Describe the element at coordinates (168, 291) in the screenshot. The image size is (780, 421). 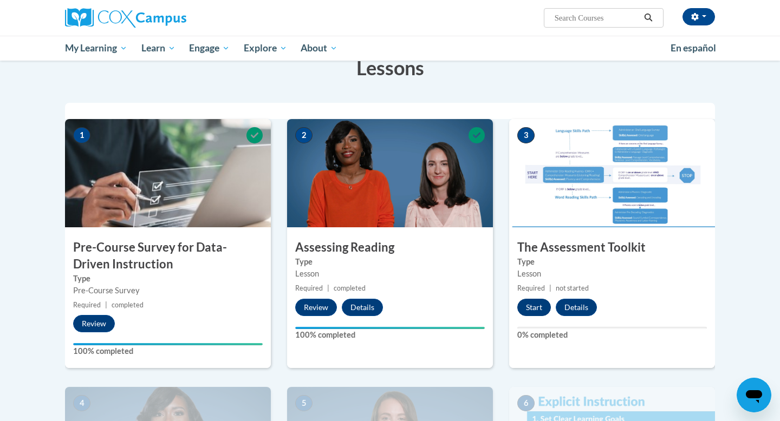
I see `div: Pre-Course Survey` at that location.